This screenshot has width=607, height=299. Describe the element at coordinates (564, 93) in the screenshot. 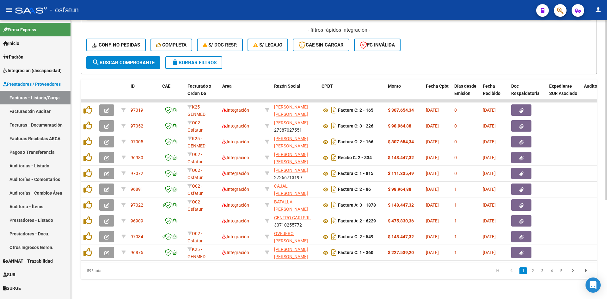

I see `datatable-header-cell: Expediente SUR Asociado` at that location.